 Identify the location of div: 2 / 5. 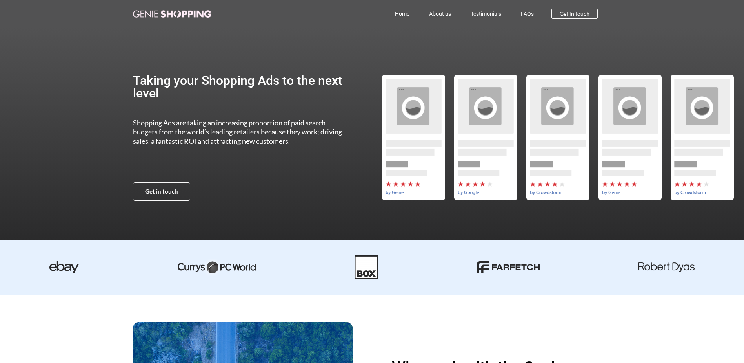
(702, 137).